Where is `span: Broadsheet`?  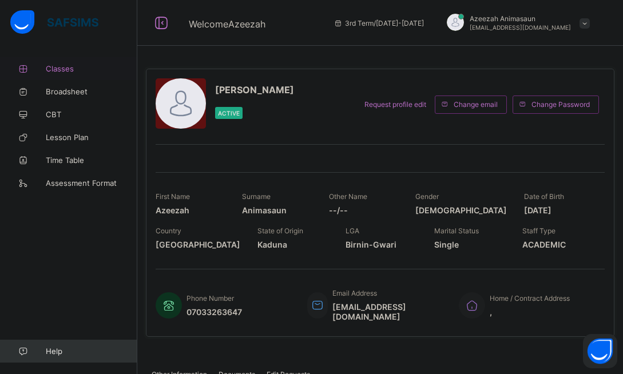
span: Broadsheet is located at coordinates (92, 92).